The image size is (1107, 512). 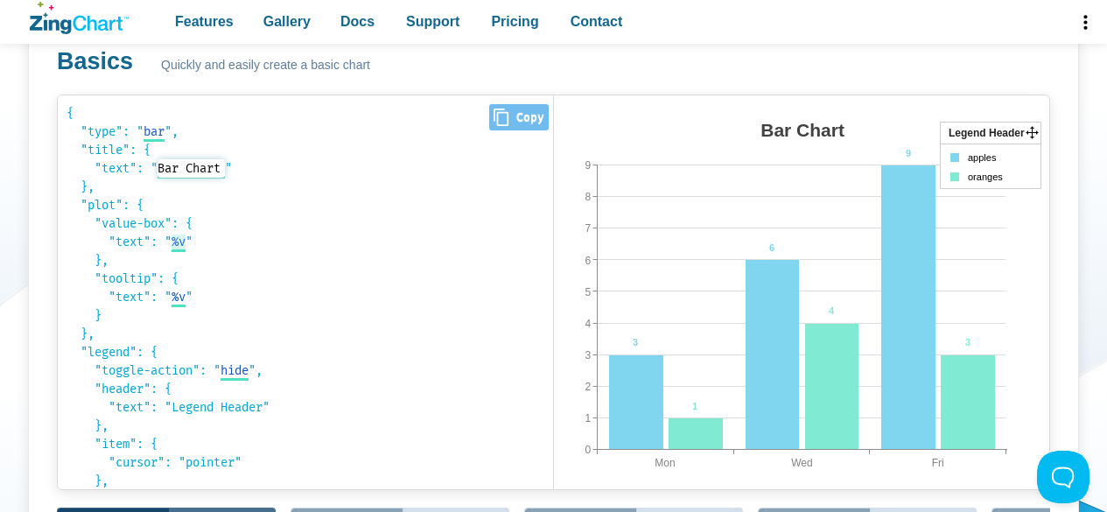 I want to click on span: Docs, so click(x=357, y=21).